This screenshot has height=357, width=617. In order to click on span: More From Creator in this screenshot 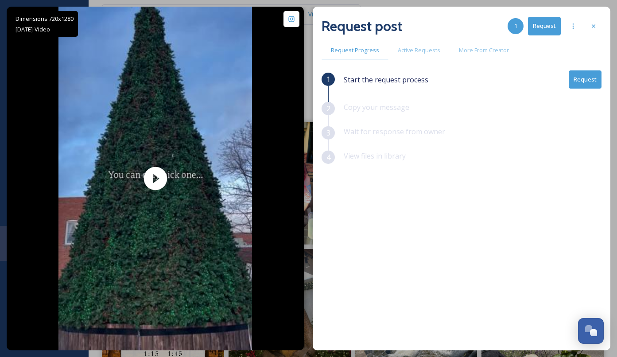, I will do `click(483, 50)`.